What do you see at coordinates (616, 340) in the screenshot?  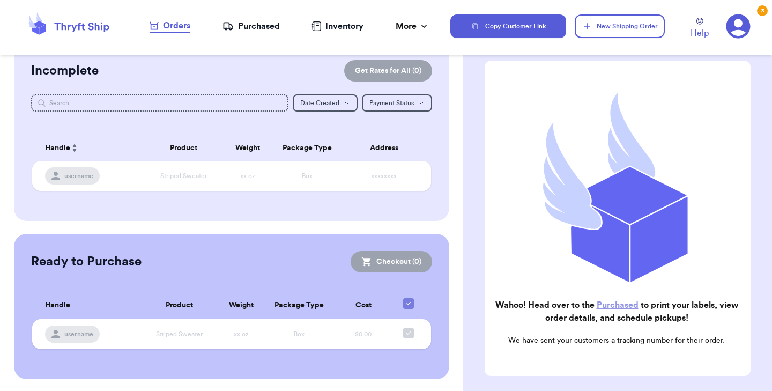 I see `p: We have sent your customers a tracking number for their order.` at bounding box center [616, 340].